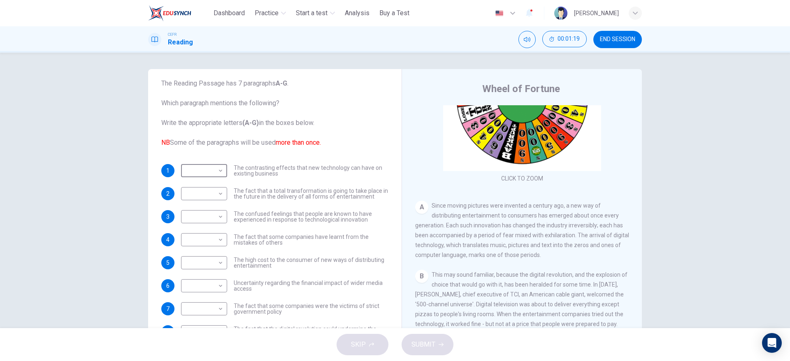  I want to click on span: 5, so click(168, 263).